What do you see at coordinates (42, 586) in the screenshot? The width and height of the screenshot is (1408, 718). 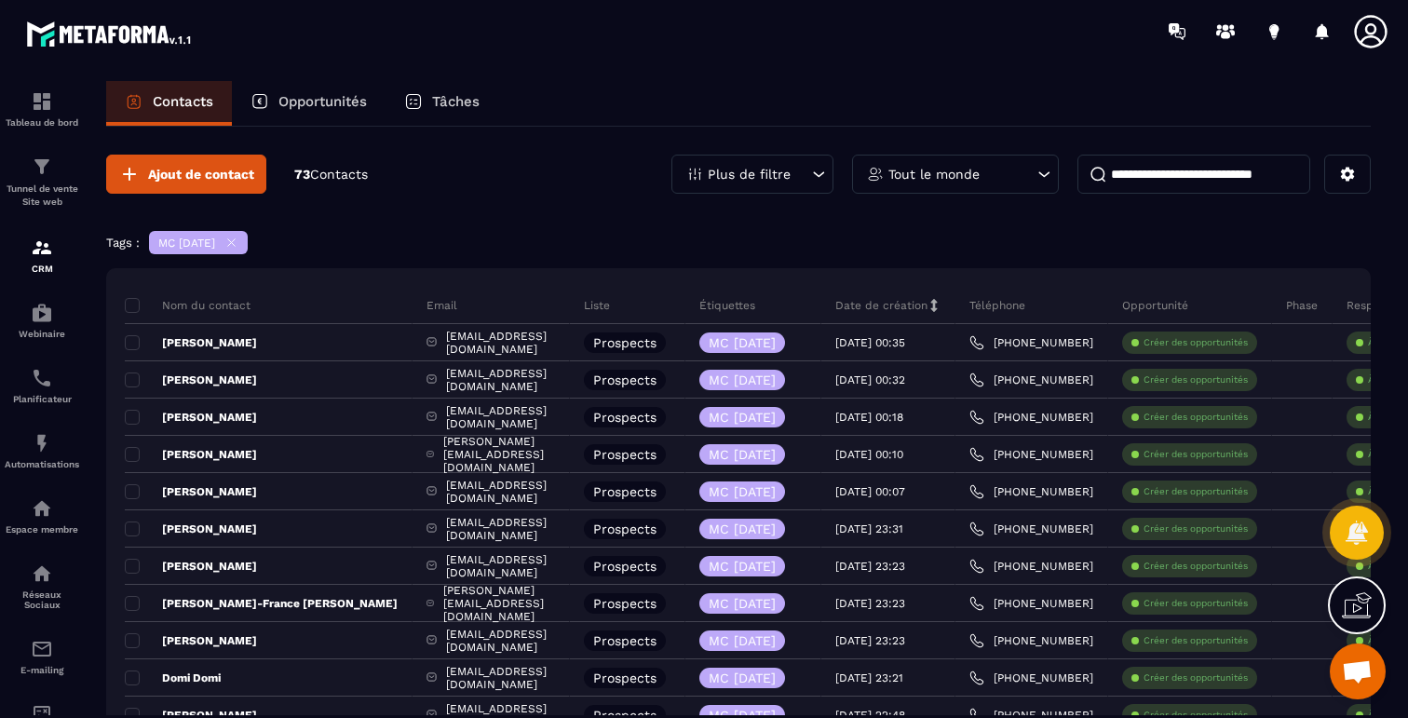 I see `a: social-networksocial-networkRéseaux Sociaux` at bounding box center [42, 586].